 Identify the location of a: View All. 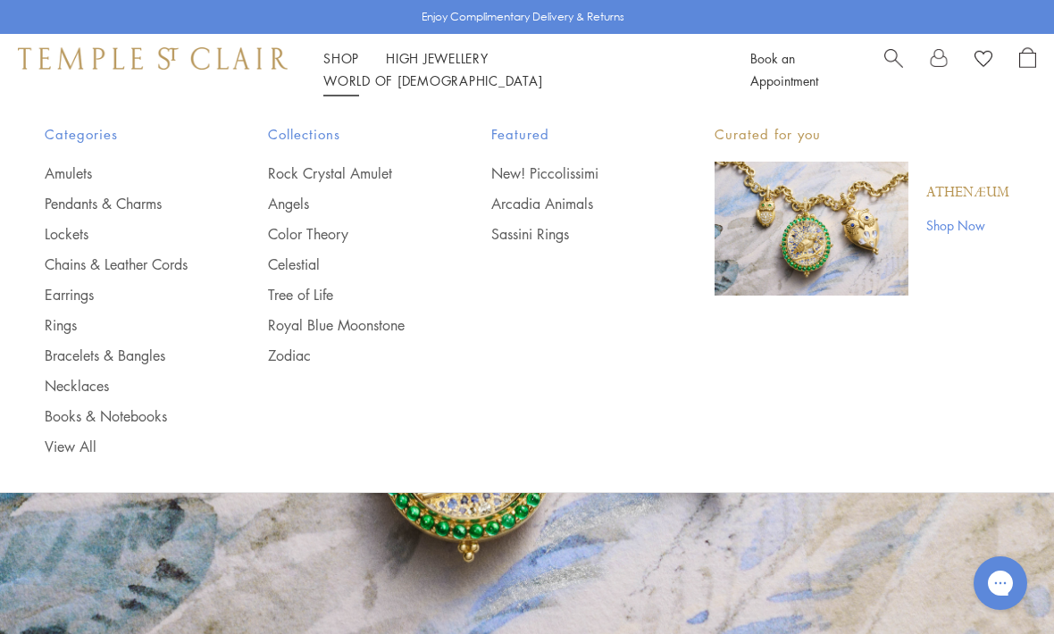
(121, 447).